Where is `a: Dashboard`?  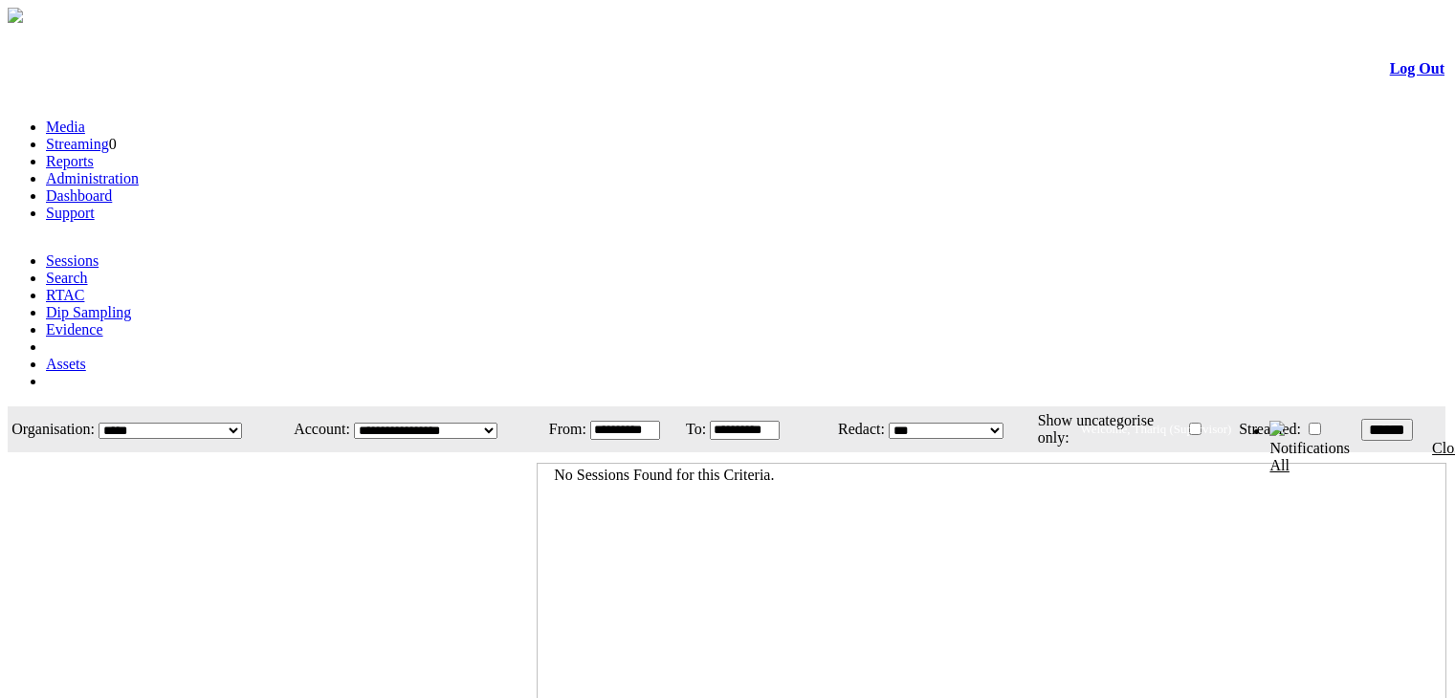
a: Dashboard is located at coordinates (78, 195).